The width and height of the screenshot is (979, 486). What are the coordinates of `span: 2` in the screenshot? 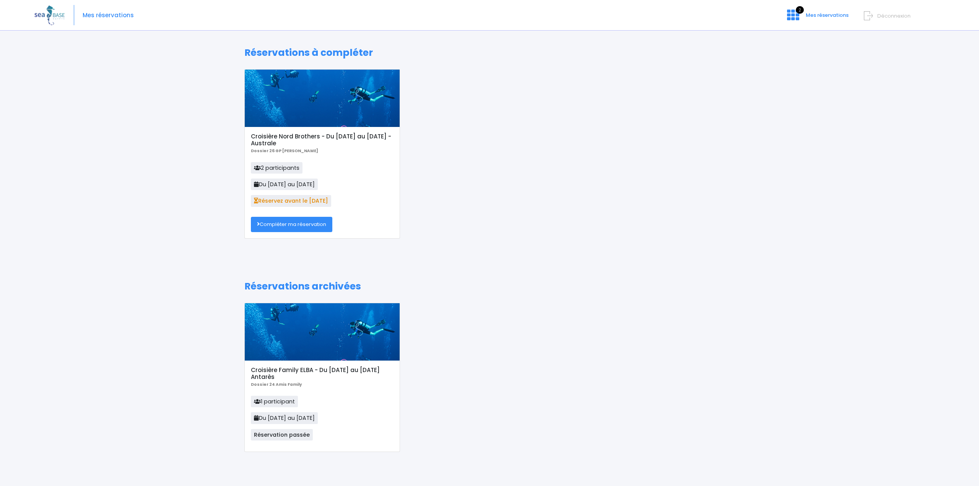 It's located at (800, 10).